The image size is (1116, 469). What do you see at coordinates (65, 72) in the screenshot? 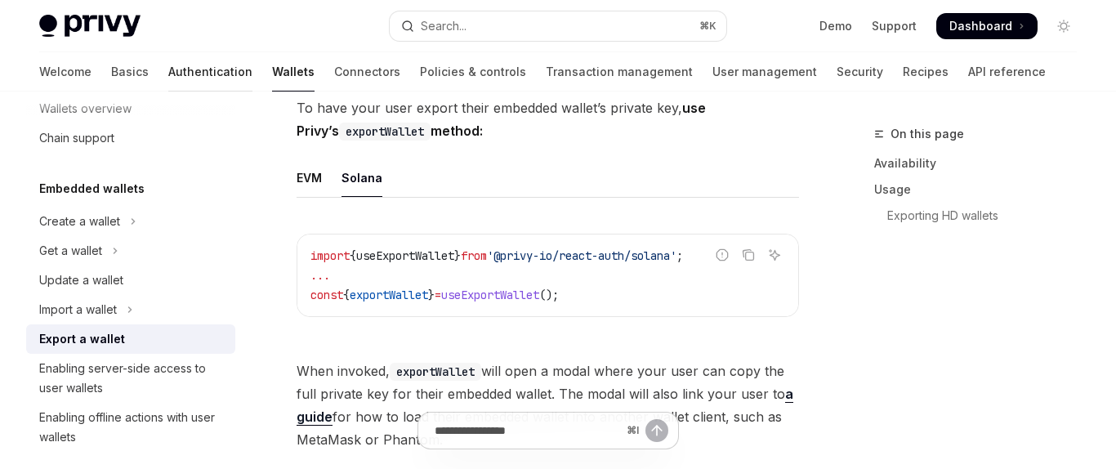
I see `a: Welcome` at bounding box center [65, 72].